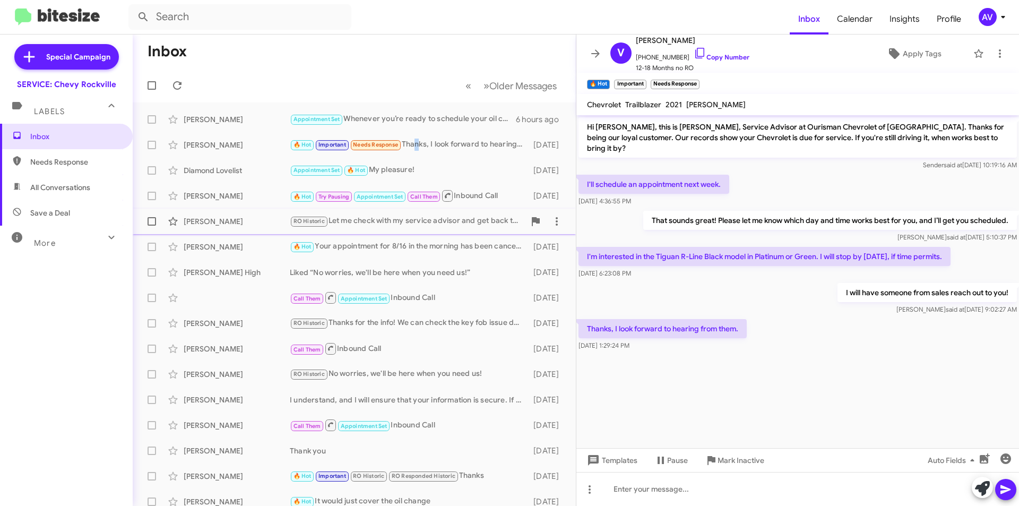 The width and height of the screenshot is (1019, 506). What do you see at coordinates (541, 119) in the screenshot?
I see `div: 6 hours ago` at bounding box center [541, 119].